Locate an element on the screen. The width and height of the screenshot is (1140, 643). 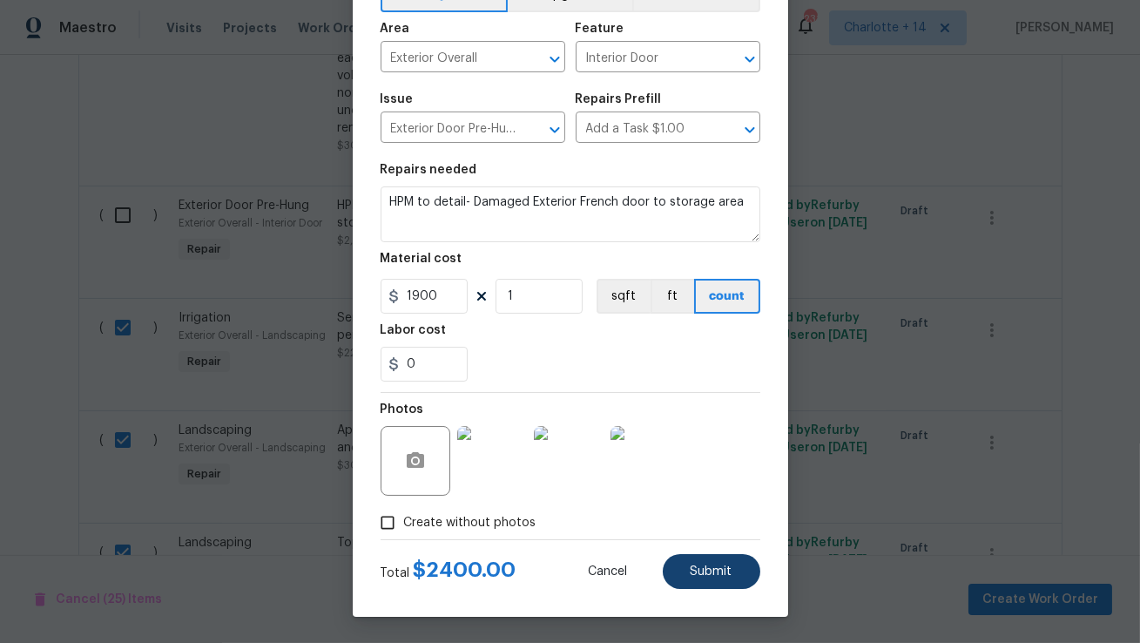
span: Cancel is located at coordinates (608, 571).